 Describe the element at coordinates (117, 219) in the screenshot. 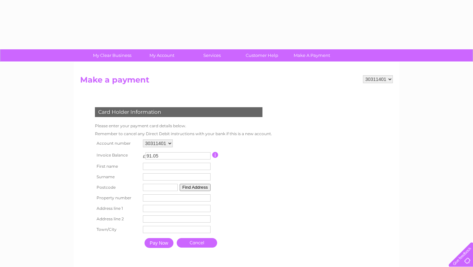

I see `th: Address line 2` at that location.